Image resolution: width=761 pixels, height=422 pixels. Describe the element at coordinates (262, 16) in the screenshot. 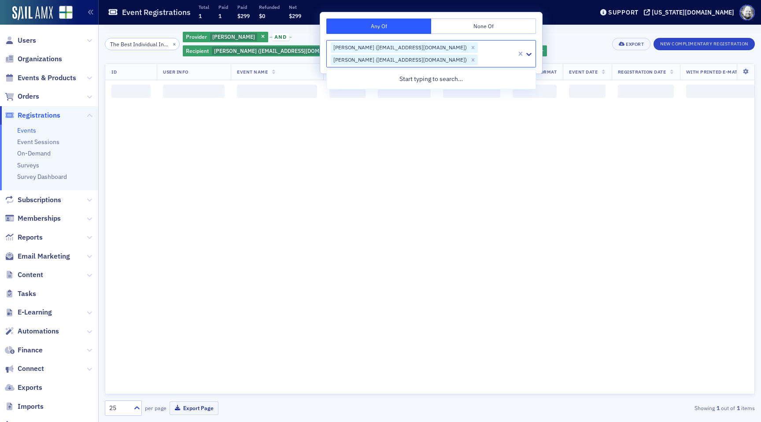

I see `span: $0` at that location.